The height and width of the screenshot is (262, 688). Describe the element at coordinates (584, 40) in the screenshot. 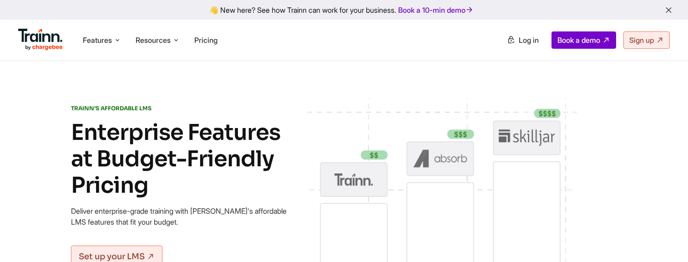

I see `a: Book a demo` at that location.